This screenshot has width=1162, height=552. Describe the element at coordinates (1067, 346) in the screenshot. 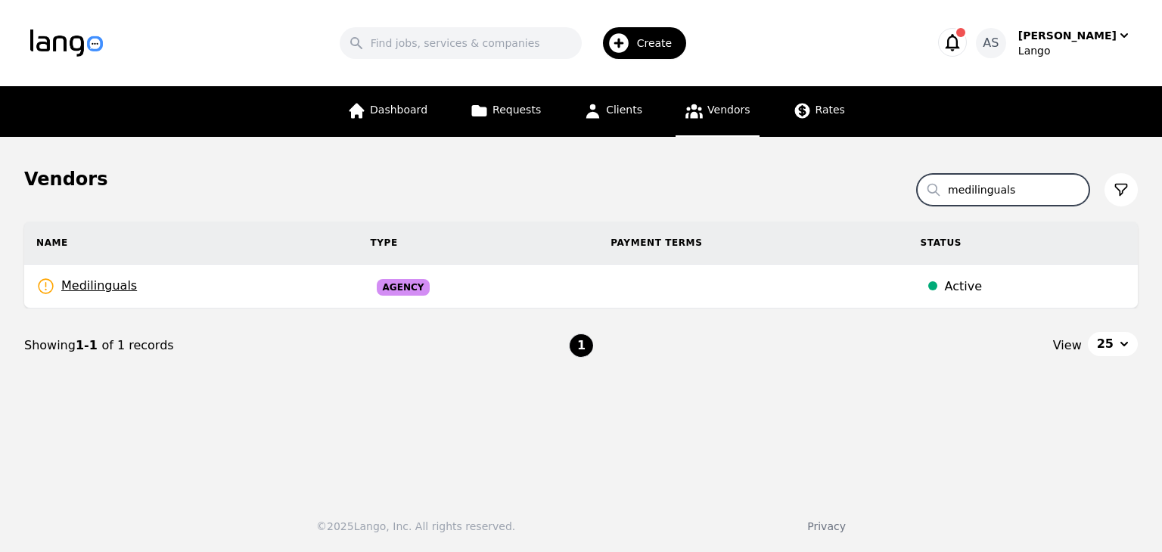

I see `span: View` at that location.